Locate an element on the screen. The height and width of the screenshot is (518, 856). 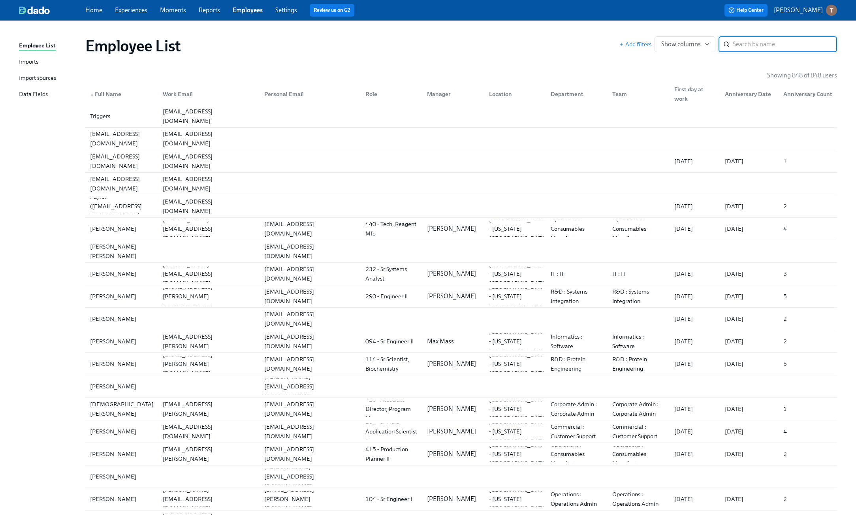
a: Imports is located at coordinates (49, 62).